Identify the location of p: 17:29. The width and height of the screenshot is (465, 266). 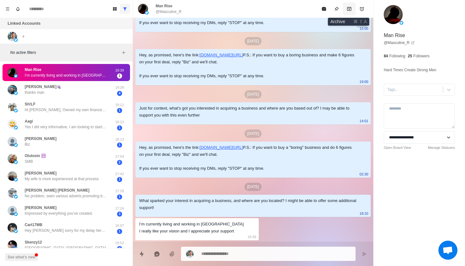
(120, 191).